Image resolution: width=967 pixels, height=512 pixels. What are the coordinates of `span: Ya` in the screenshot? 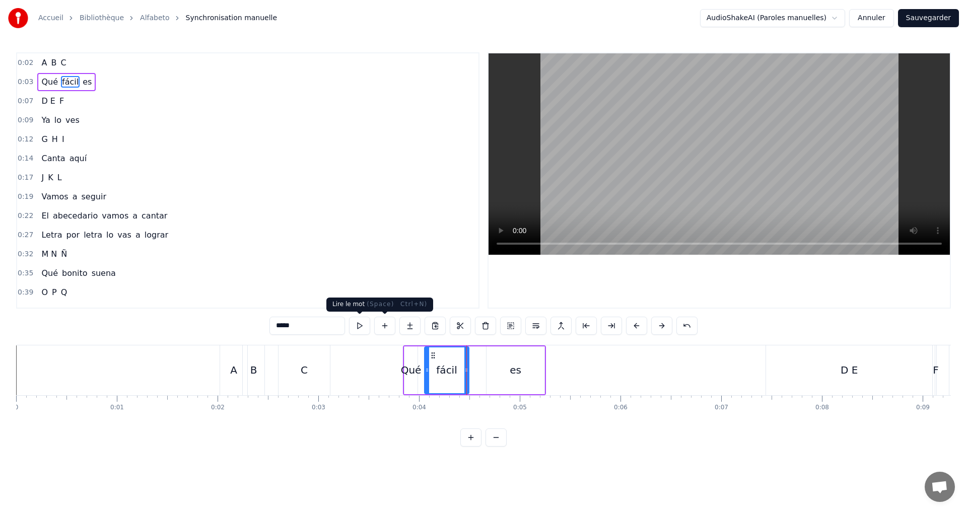 It's located at (45, 120).